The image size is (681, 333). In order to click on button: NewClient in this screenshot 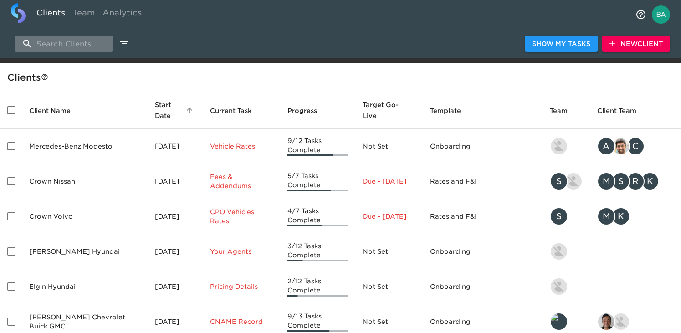, I will do `click(636, 44)`.